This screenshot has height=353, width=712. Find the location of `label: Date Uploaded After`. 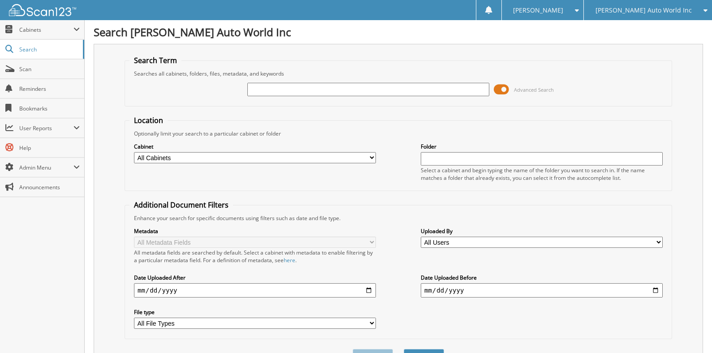

label: Date Uploaded After is located at coordinates (255, 278).